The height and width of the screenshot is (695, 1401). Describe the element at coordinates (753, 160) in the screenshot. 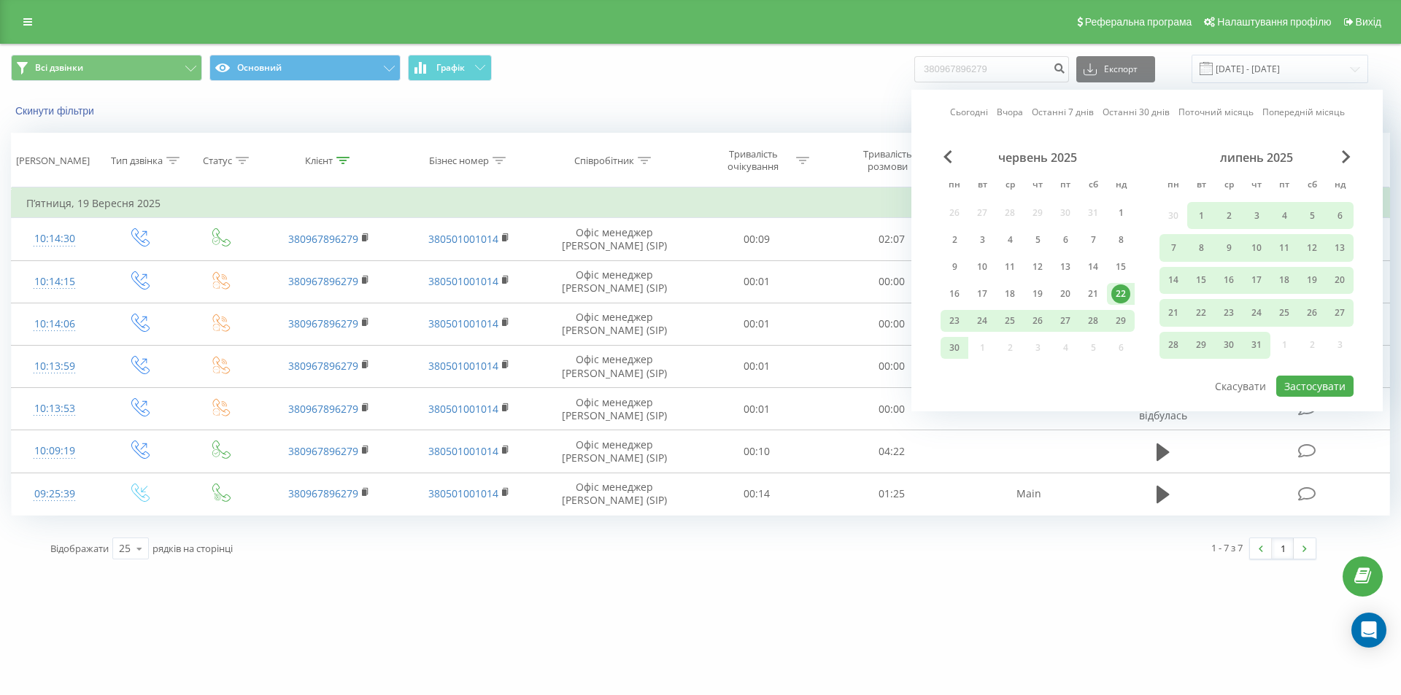

I see `div: Тривалість очікування` at that location.